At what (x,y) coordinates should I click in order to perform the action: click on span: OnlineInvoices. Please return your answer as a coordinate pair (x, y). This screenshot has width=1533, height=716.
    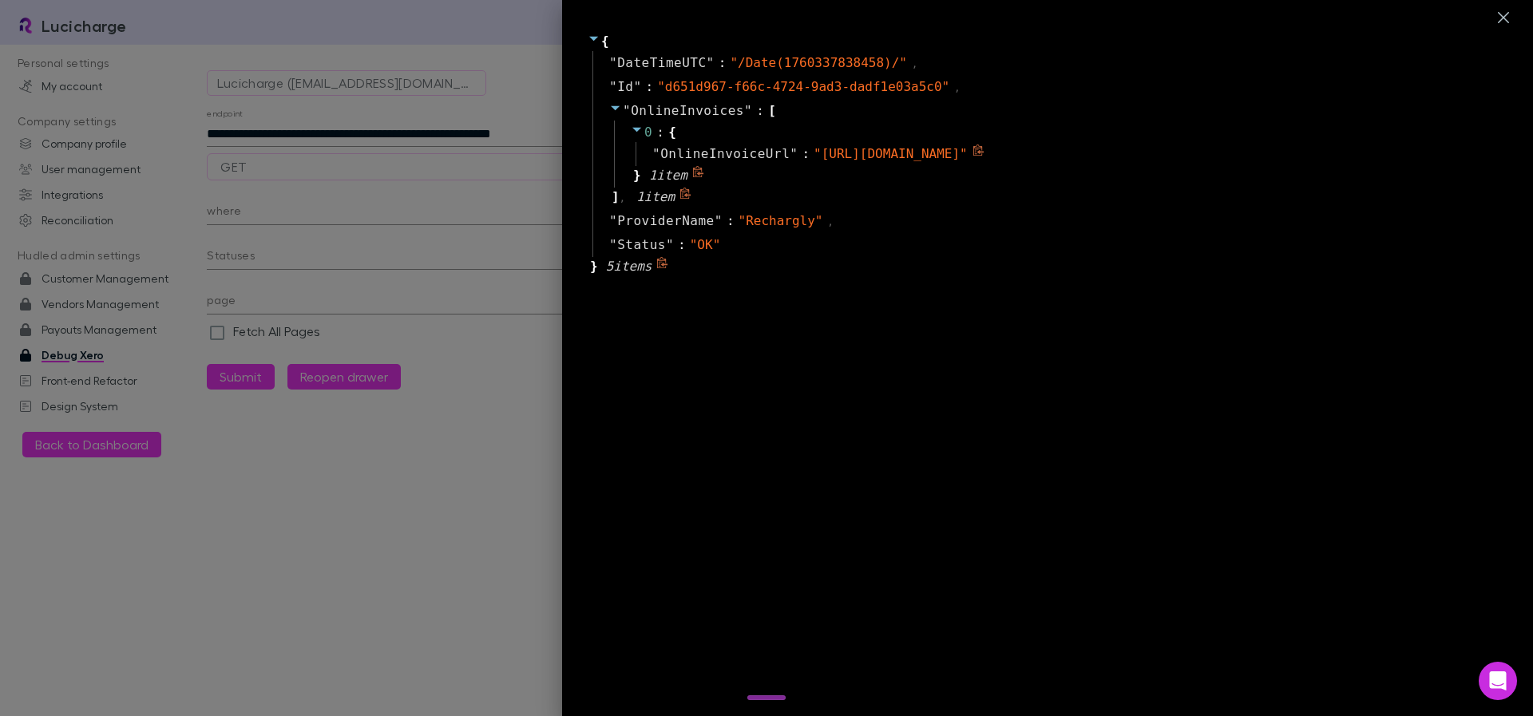
    Looking at the image, I should click on (688, 110).